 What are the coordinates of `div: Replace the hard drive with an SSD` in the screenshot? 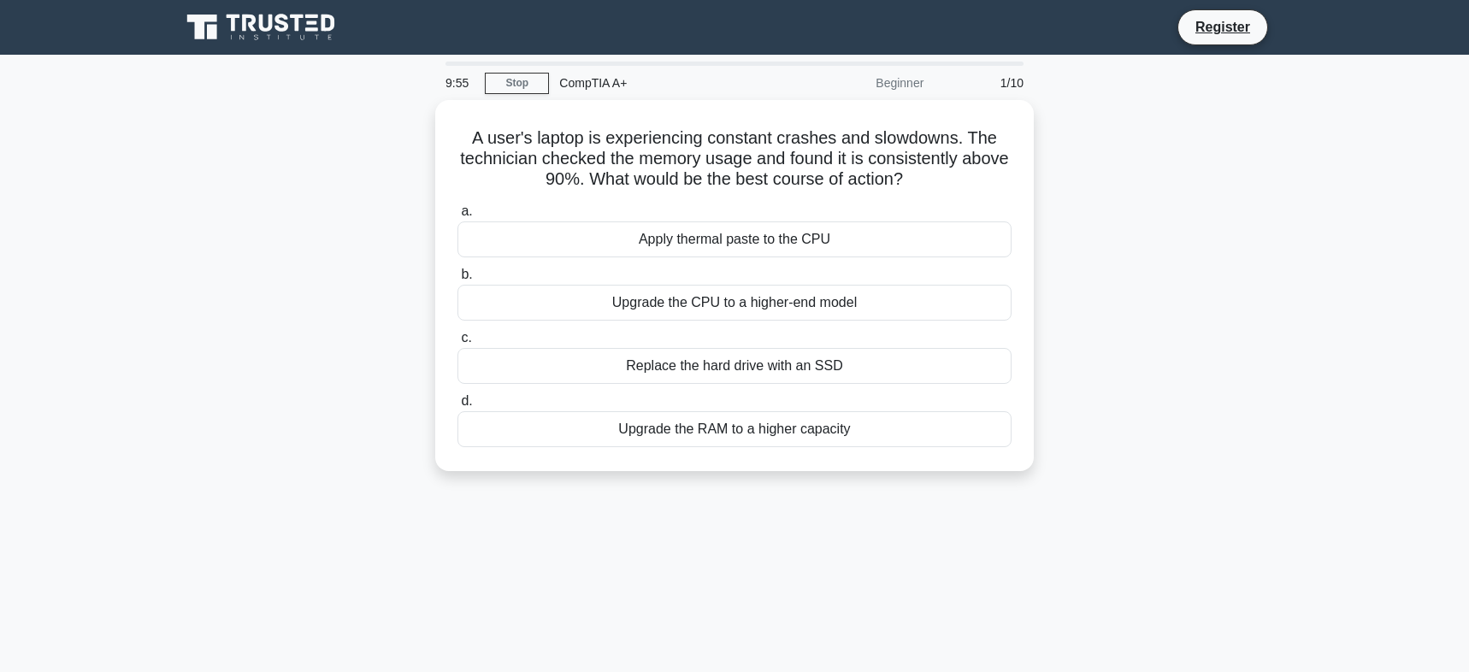 It's located at (734, 366).